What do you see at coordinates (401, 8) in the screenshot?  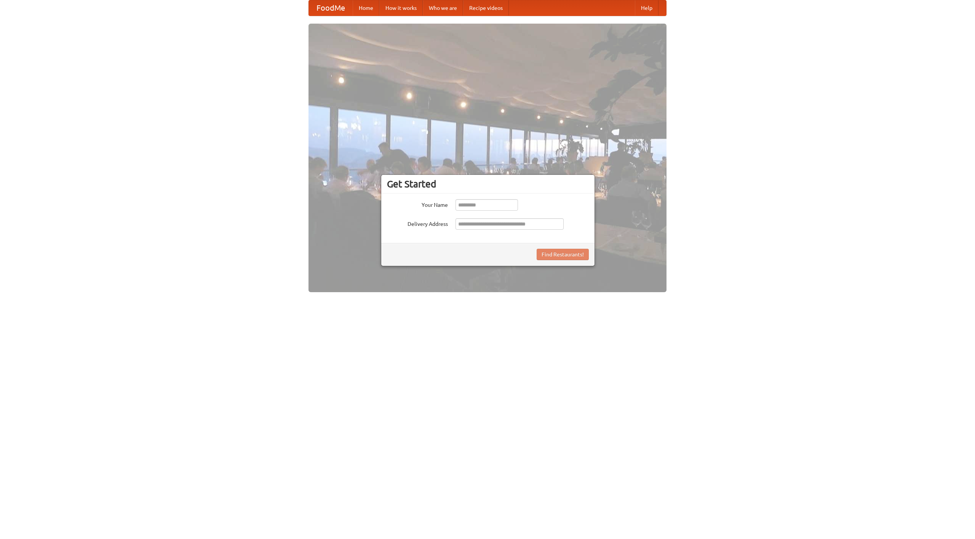 I see `a: How it works` at bounding box center [401, 8].